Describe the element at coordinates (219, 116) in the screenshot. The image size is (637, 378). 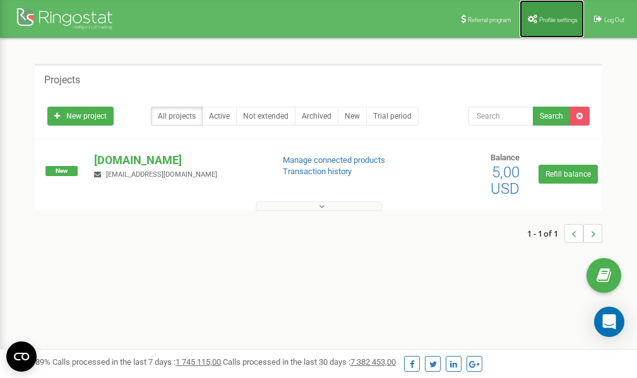
I see `a: Active` at that location.